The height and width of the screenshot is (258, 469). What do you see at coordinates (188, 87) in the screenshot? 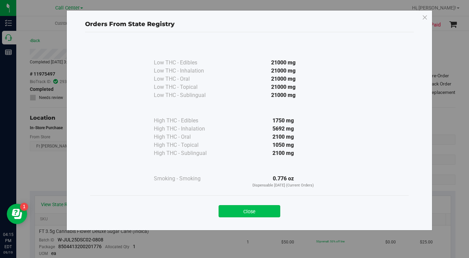
I see `div: Low THC - Topical` at bounding box center [188, 87].